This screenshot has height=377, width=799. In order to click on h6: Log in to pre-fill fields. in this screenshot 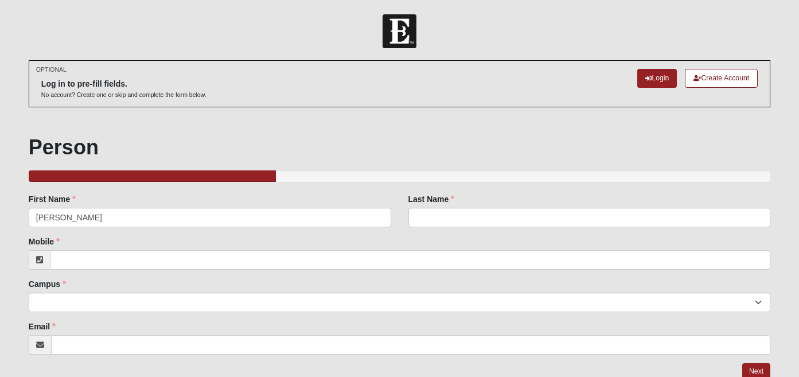, I will do `click(124, 84)`.